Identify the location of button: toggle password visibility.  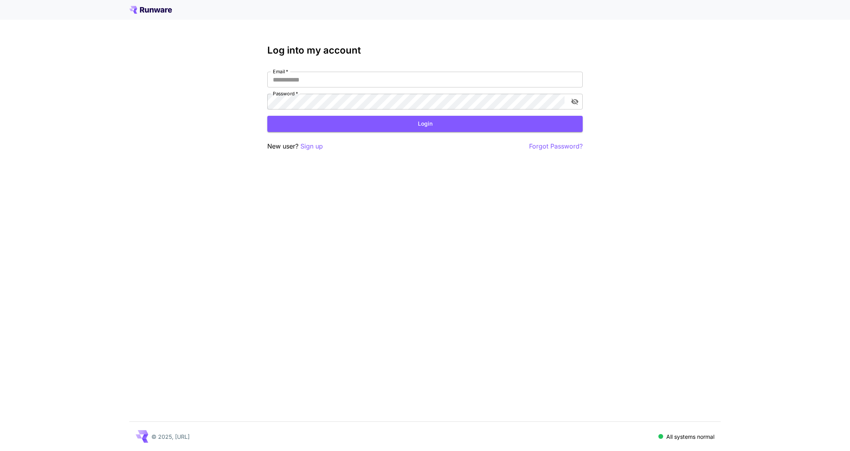
(575, 102).